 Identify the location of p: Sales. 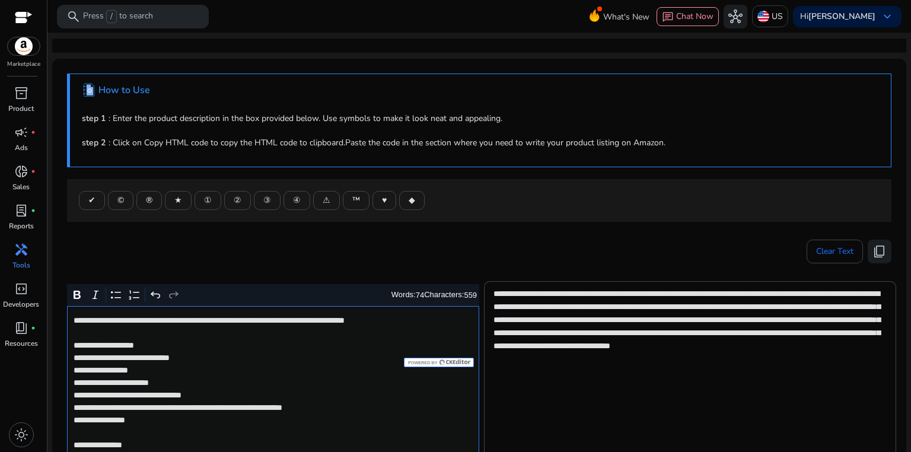
(21, 187).